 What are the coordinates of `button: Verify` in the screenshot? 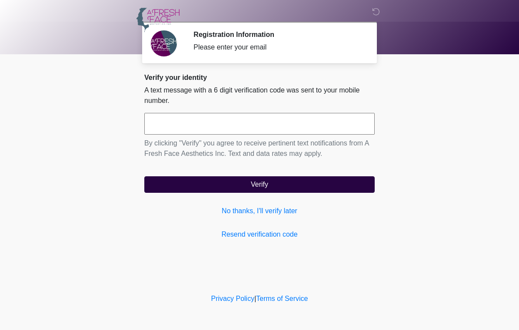 It's located at (259, 185).